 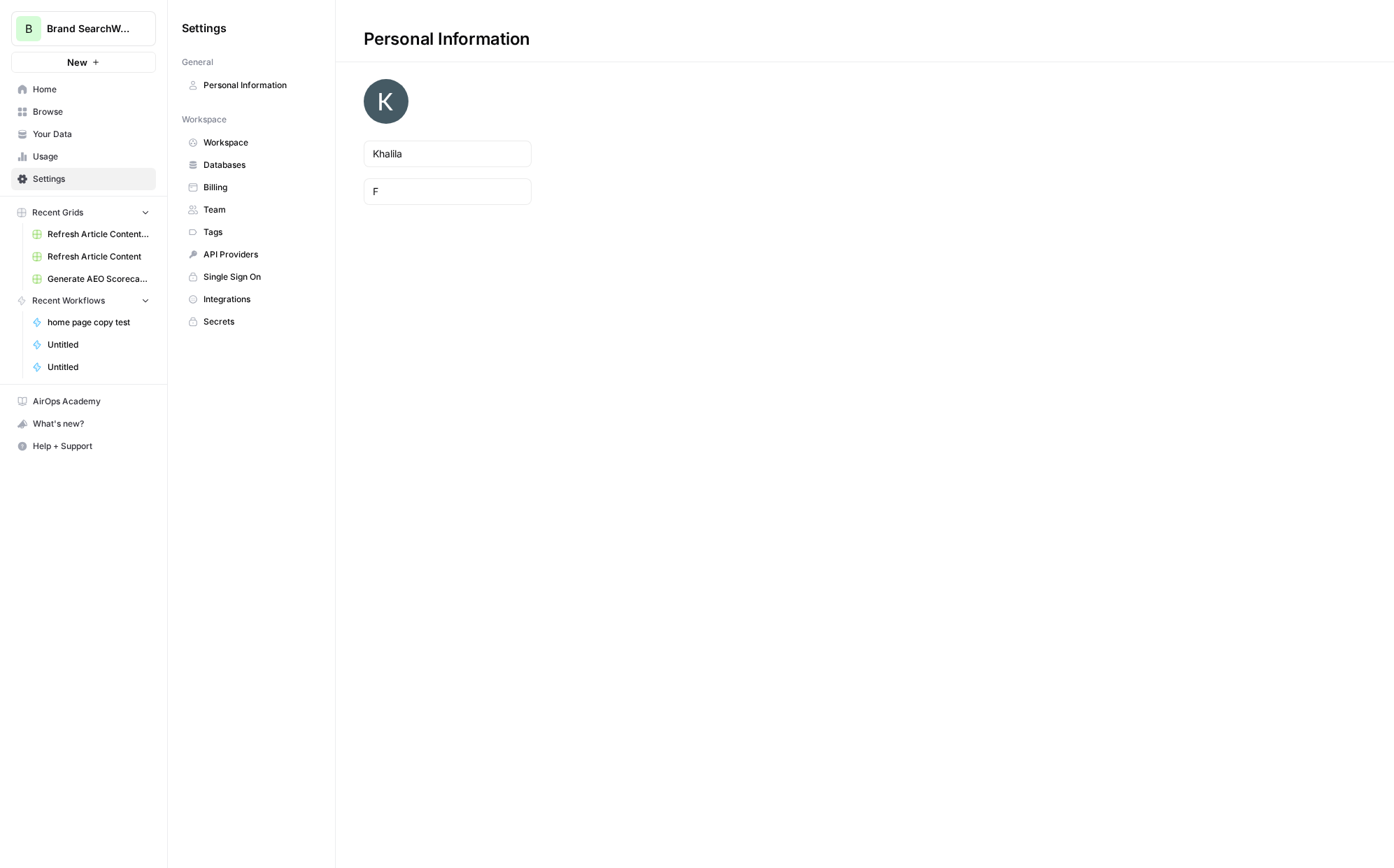 What do you see at coordinates (251, 86) in the screenshot?
I see `a: Personal Information` at bounding box center [251, 86].